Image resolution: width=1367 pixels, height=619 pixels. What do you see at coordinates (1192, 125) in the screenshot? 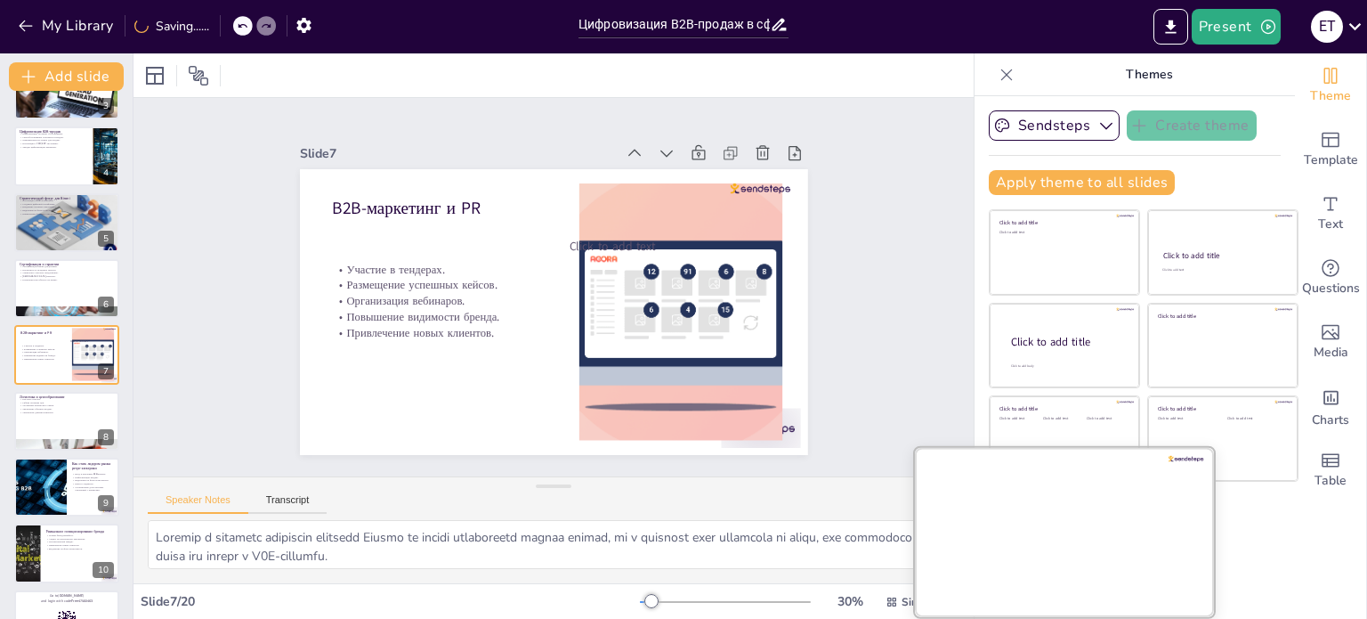
I see `button: Create theme` at bounding box center [1192, 125].